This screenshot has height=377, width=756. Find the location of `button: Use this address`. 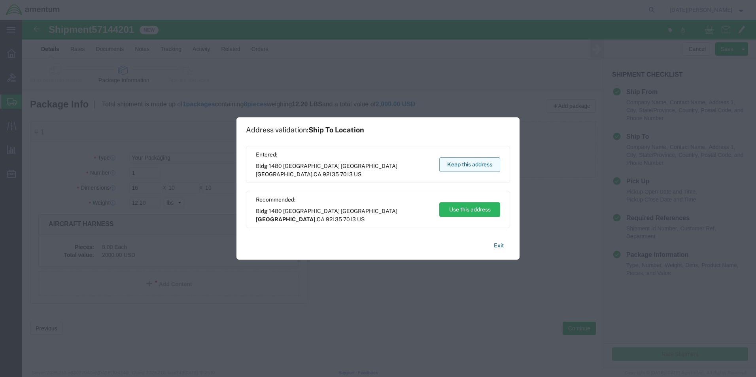

button: Use this address is located at coordinates (470, 210).